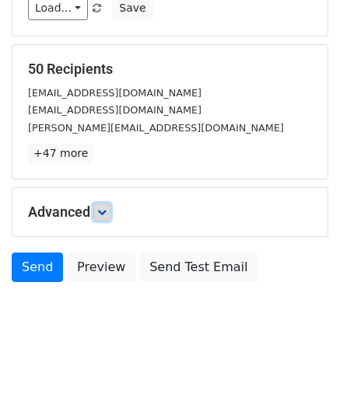 The width and height of the screenshot is (340, 411). Describe the element at coordinates (61, 153) in the screenshot. I see `a: +47 more` at that location.